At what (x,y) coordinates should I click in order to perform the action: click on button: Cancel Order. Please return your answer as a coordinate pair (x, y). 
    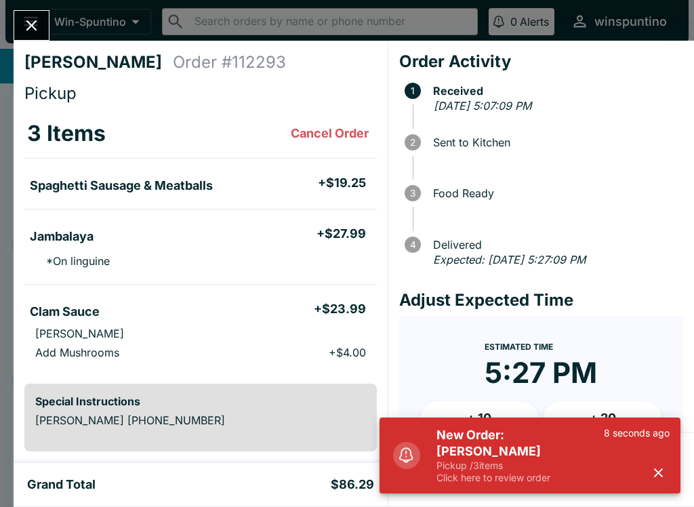
    Looking at the image, I should click on (329, 133).